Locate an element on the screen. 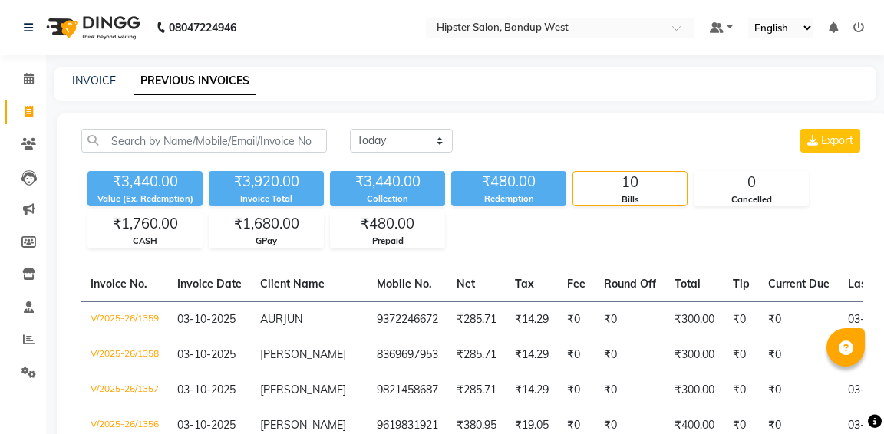  td: 9821458687 is located at coordinates (407, 390).